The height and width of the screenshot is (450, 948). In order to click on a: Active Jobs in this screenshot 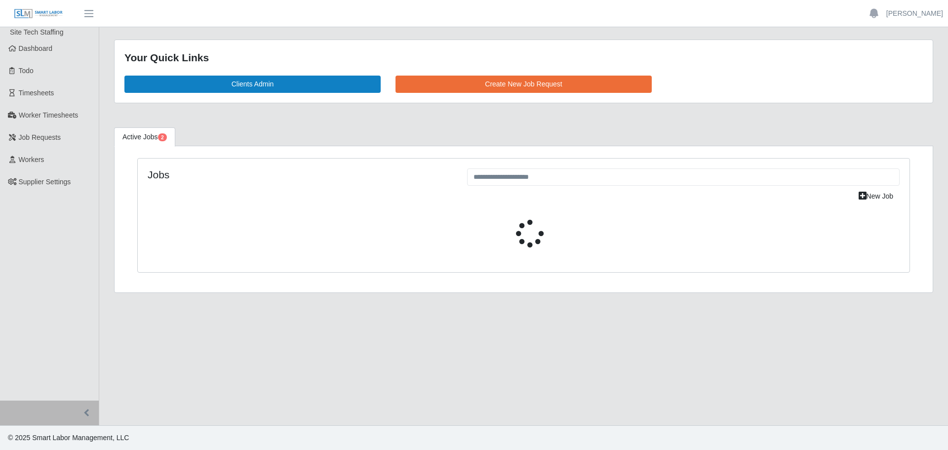, I will do `click(145, 137)`.